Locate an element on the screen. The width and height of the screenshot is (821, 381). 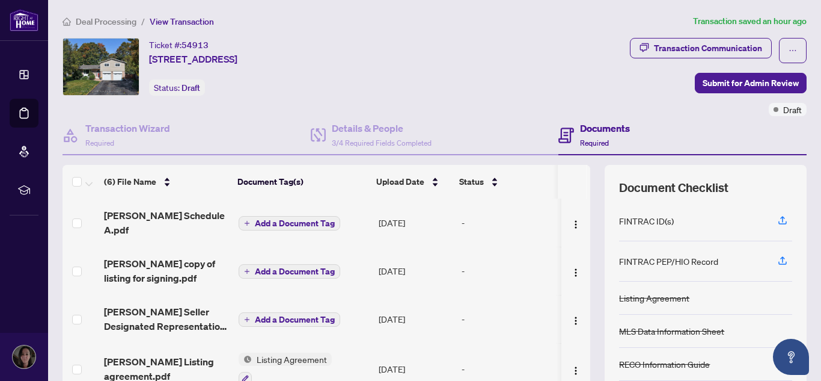
div: Transaction Communication is located at coordinates (708, 48).